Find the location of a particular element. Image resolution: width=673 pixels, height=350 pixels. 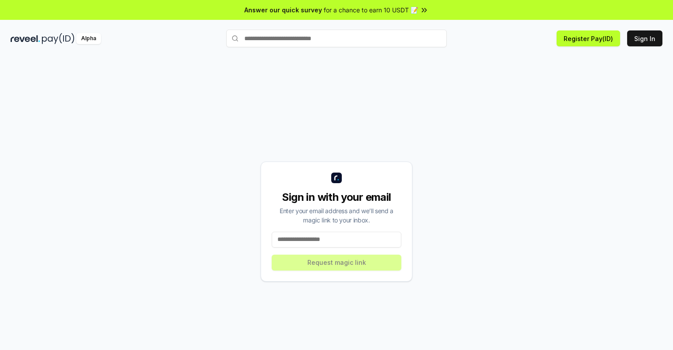

img: pay_id is located at coordinates (58, 38).